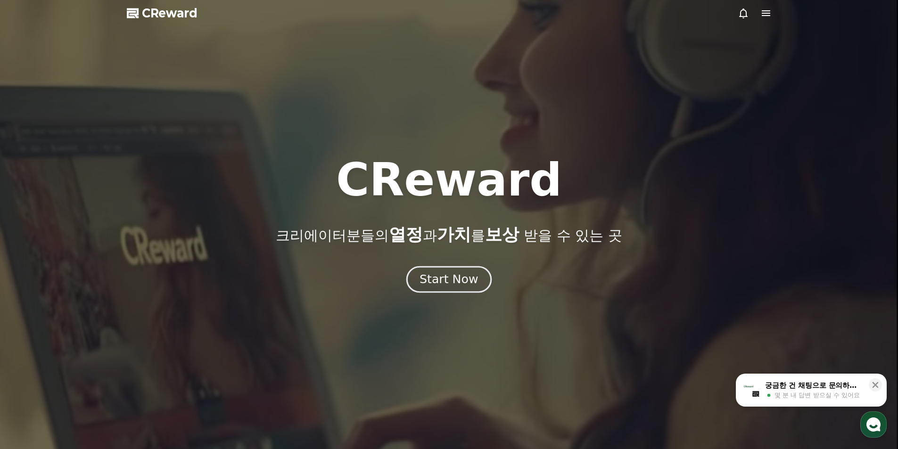  What do you see at coordinates (33, 317) in the screenshot?
I see `span: 홈` at bounding box center [33, 317].